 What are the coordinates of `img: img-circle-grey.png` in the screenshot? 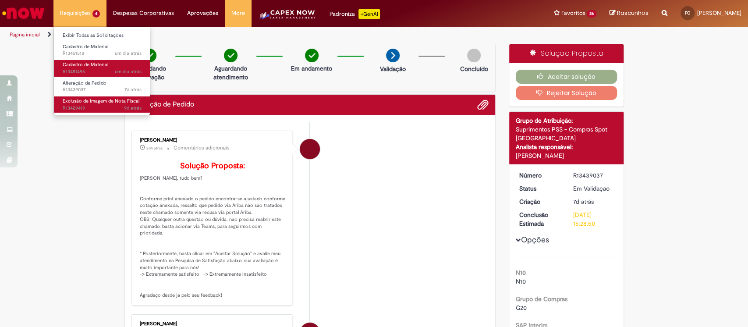 It's located at (474, 55).